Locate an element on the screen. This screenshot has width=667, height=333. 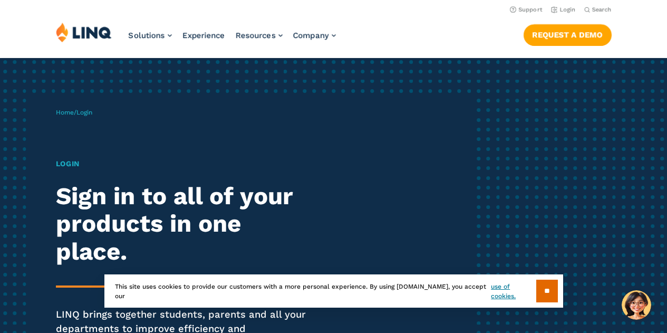
a: Request a Demo is located at coordinates (568, 35).